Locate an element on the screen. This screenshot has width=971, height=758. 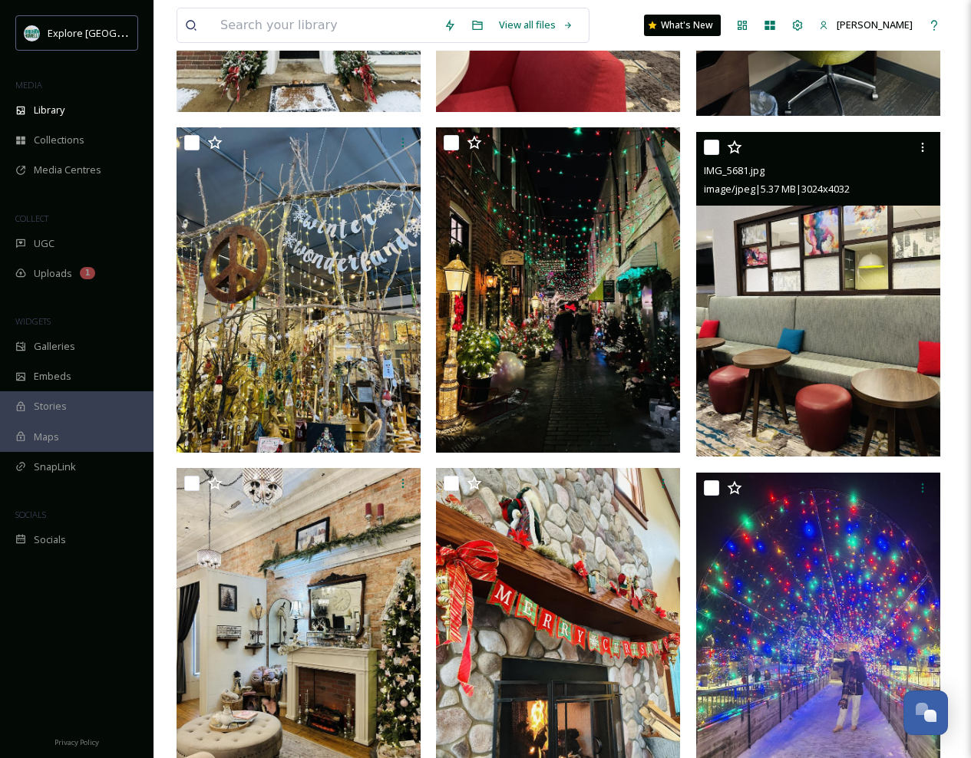
div: View all files is located at coordinates (536, 25).